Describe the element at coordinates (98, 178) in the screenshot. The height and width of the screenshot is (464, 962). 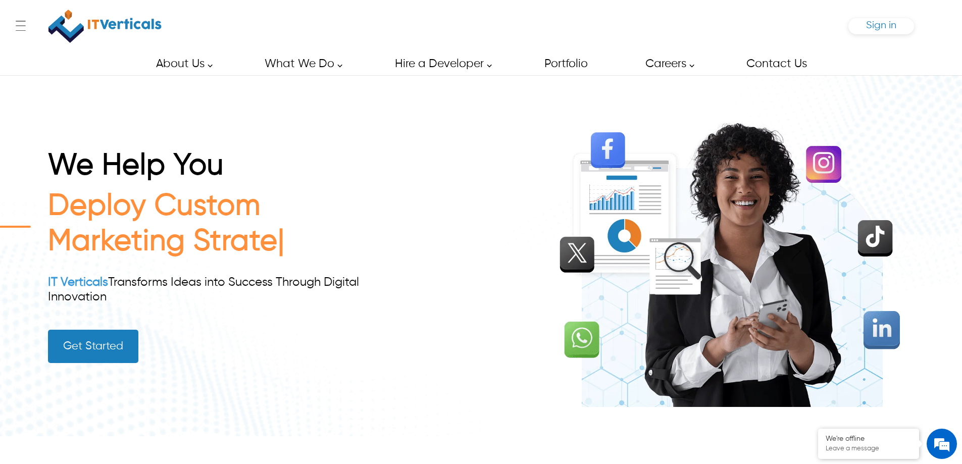
I see `span: We are offline. Please leave us a message.` at that location.